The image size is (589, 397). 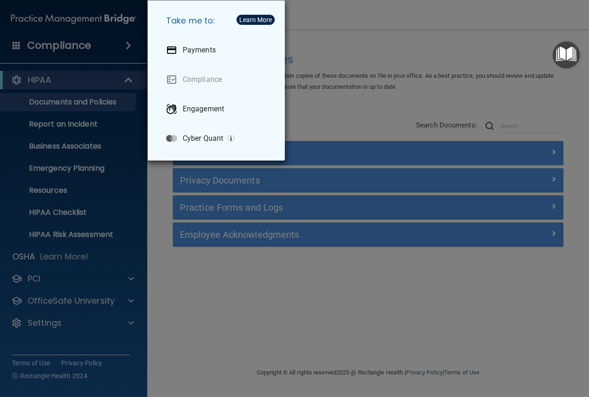 What do you see at coordinates (218, 50) in the screenshot?
I see `a: Payments` at bounding box center [218, 50].